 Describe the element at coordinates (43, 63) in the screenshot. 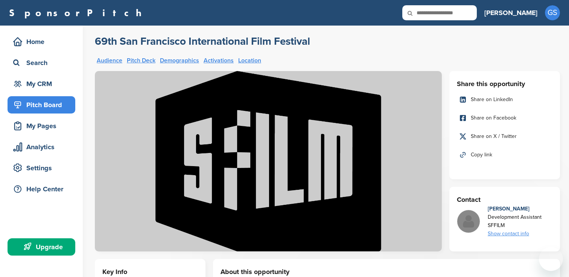

I see `div: Search` at that location.